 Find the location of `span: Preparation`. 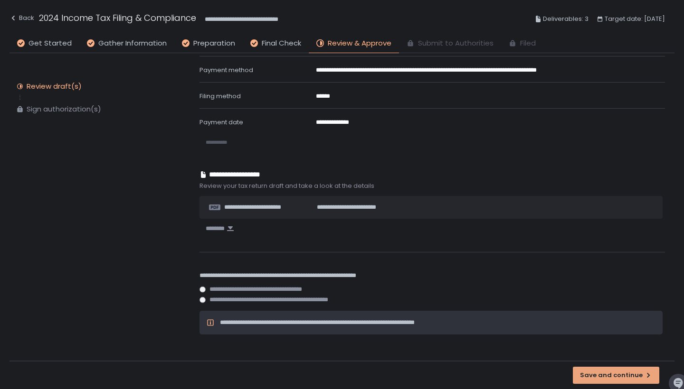

span: Preparation is located at coordinates (214, 43).